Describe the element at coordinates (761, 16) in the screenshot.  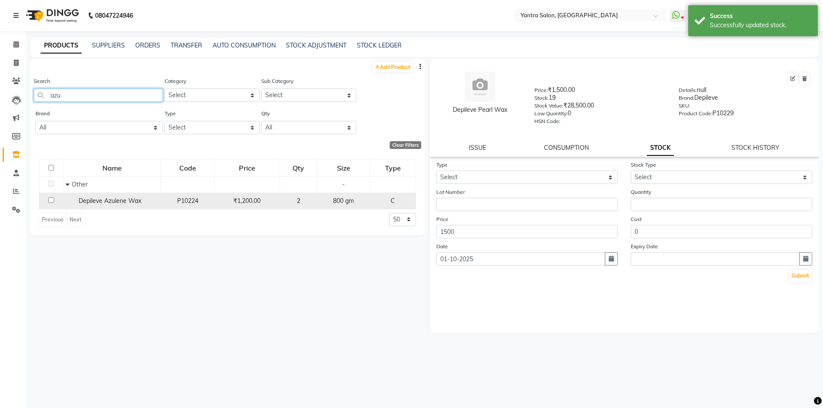
I see `div: Success` at that location.